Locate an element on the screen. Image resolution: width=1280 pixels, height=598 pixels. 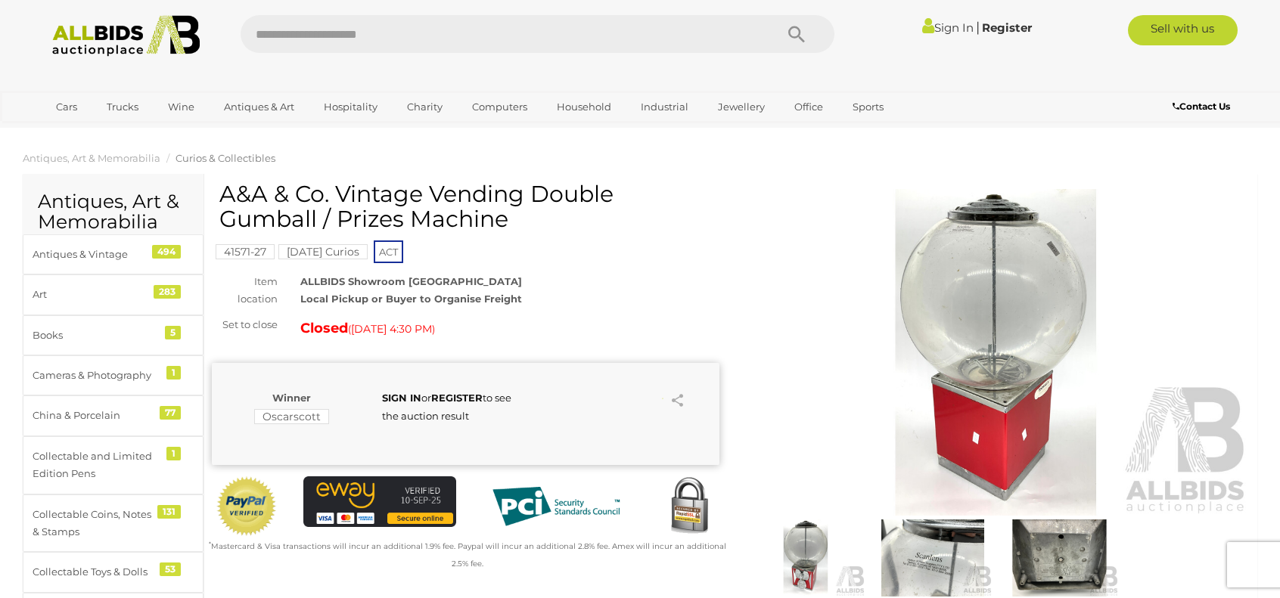
b: Winner is located at coordinates (291, 398).